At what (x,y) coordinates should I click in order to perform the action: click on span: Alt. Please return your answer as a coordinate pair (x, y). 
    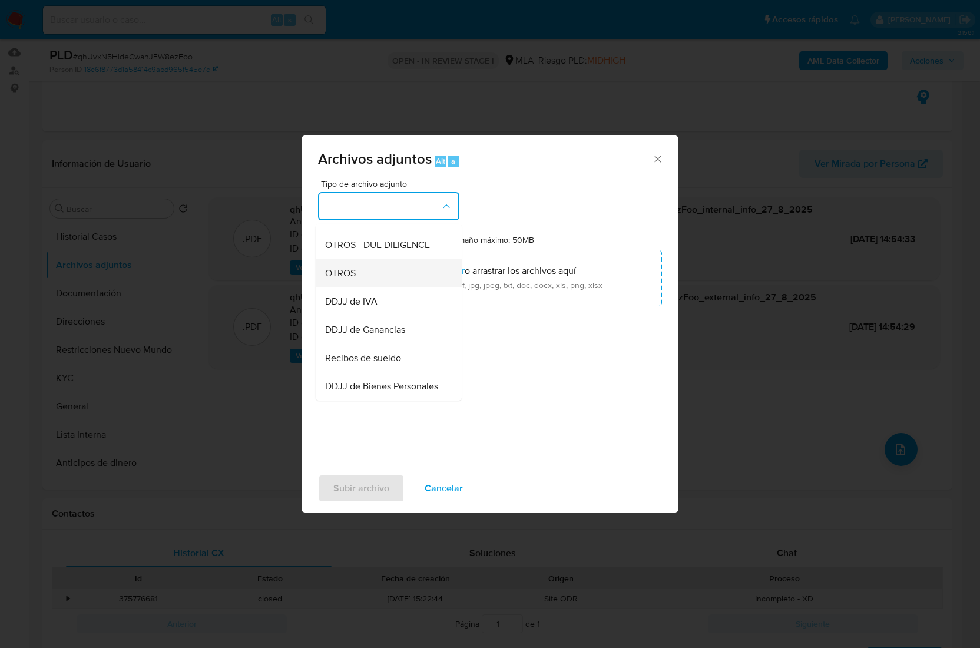
    Looking at the image, I should click on (440, 161).